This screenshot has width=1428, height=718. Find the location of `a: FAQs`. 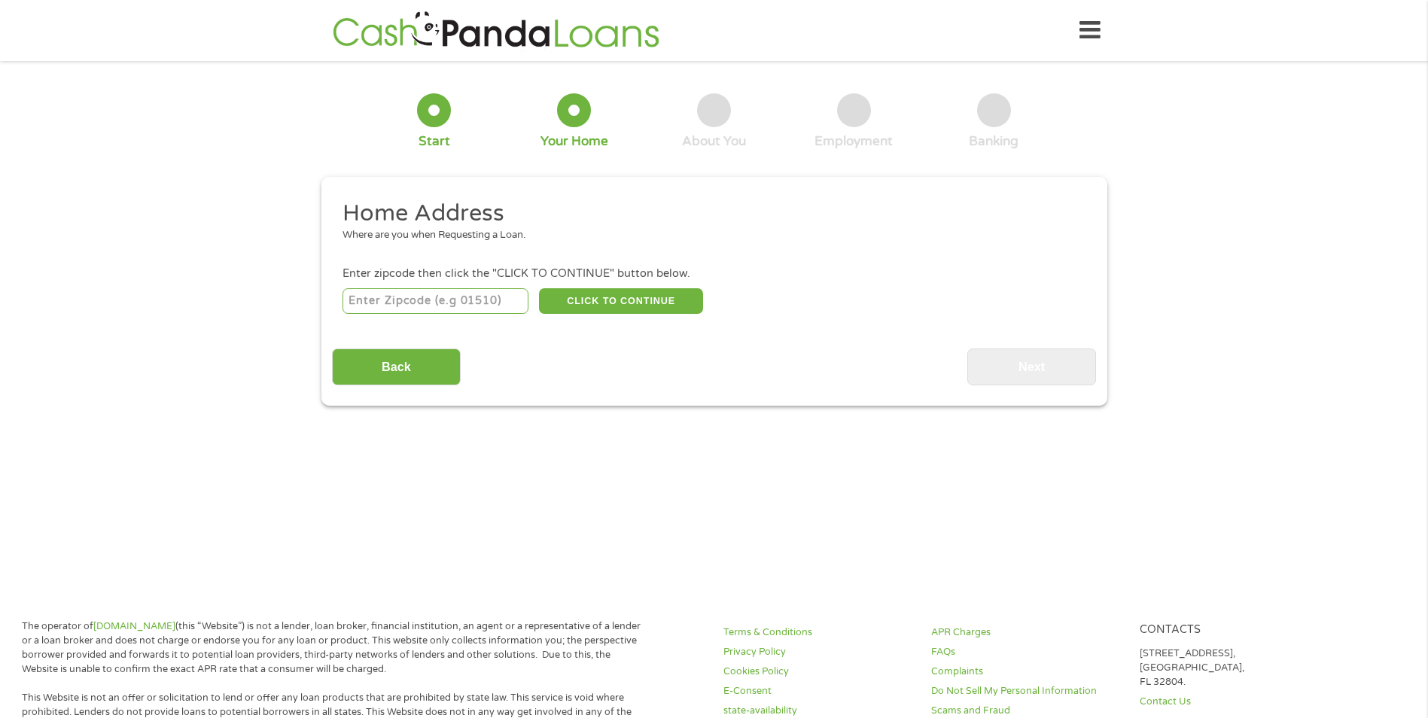

a: FAQs is located at coordinates (1026, 652).